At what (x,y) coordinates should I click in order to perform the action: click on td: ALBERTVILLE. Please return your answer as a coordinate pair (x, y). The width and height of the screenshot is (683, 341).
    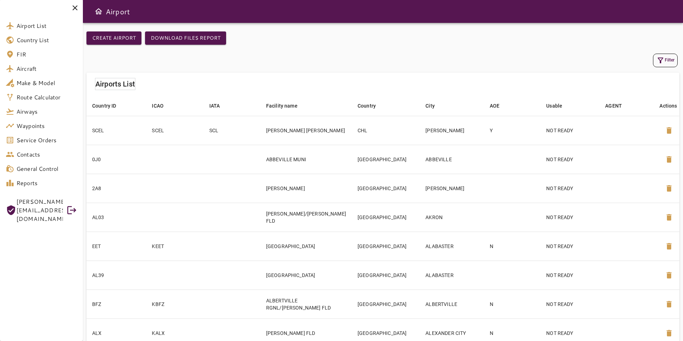
    Looking at the image, I should click on (452, 304).